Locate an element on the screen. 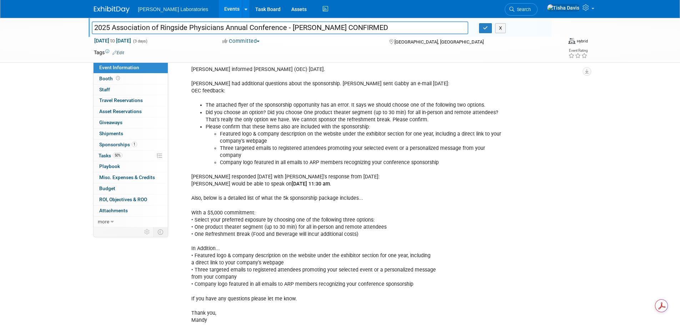 This screenshot has width=680, height=325. span: Playbook is located at coordinates (110, 166).